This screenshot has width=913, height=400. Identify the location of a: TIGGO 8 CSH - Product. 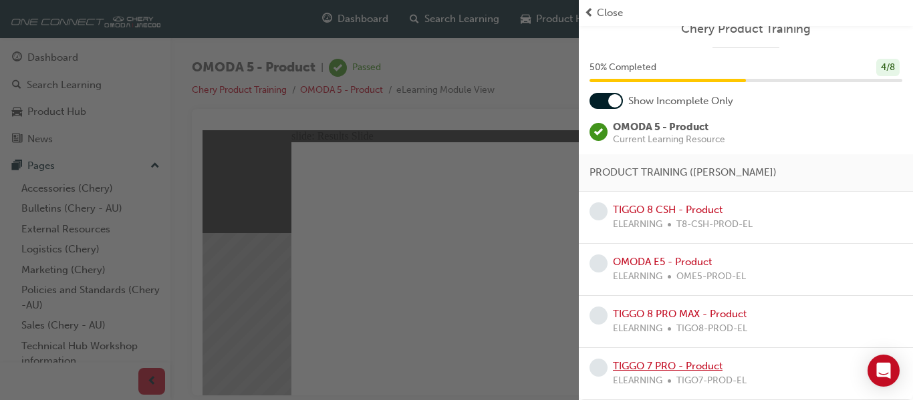
(668, 210).